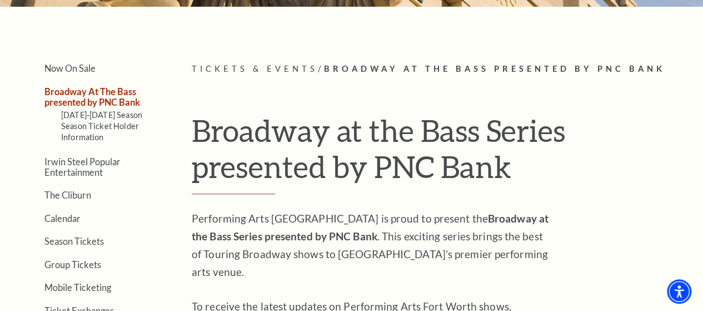  What do you see at coordinates (68, 194) in the screenshot?
I see `a: The Cliburn` at bounding box center [68, 194].